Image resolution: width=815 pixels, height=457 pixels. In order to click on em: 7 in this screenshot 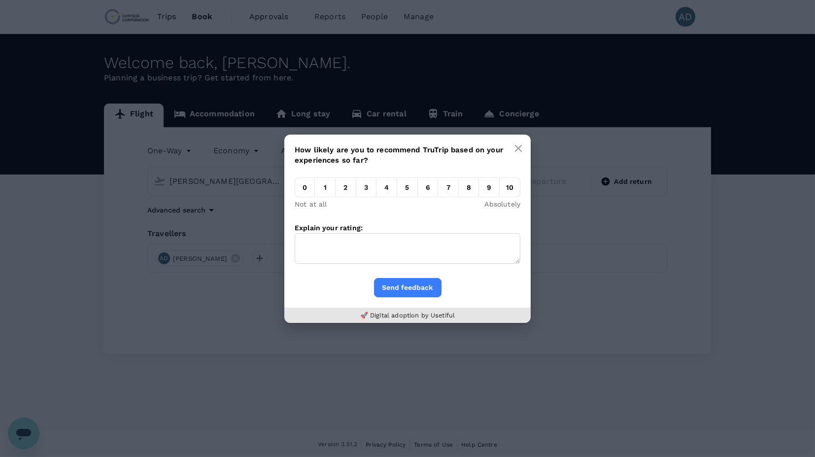, I will do `click(448, 187)`.